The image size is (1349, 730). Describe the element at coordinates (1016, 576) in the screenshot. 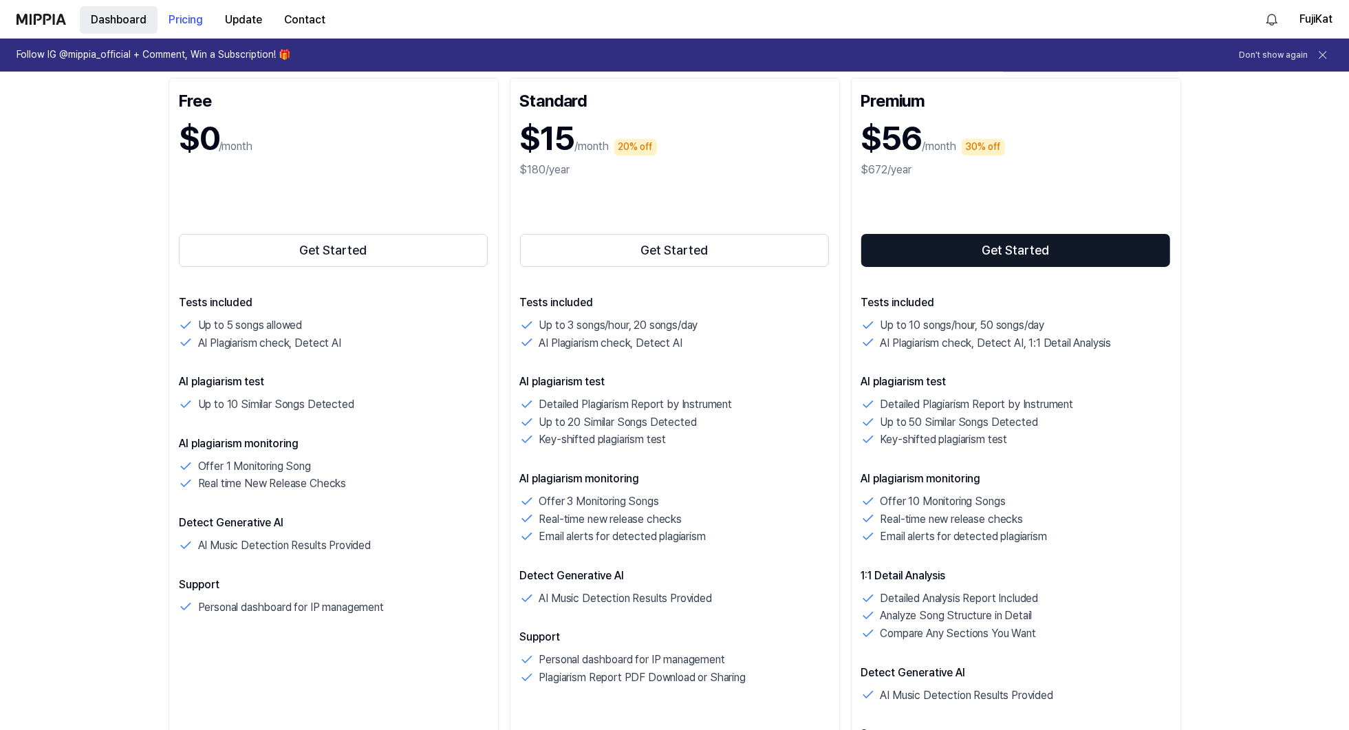

I see `p: 1:1 Detail Analysis` at that location.